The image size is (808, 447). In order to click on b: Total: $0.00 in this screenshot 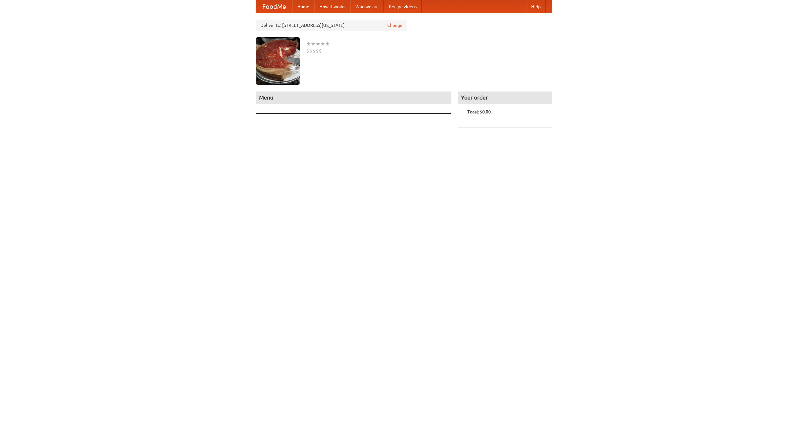, I will do `click(479, 112)`.